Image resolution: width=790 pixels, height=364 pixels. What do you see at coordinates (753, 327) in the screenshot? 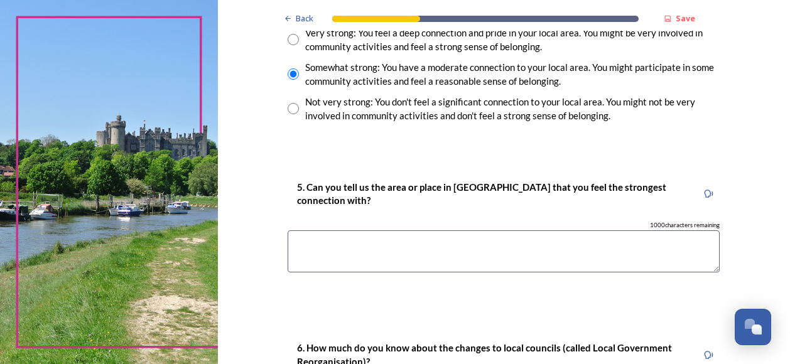
I see `button: Open Chat` at bounding box center [753, 327].